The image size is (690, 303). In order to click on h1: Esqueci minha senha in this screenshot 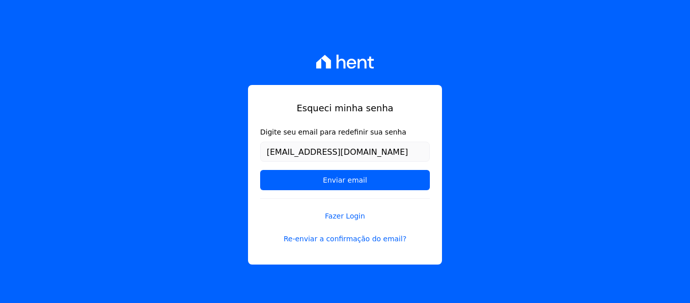, I will do `click(345, 108)`.